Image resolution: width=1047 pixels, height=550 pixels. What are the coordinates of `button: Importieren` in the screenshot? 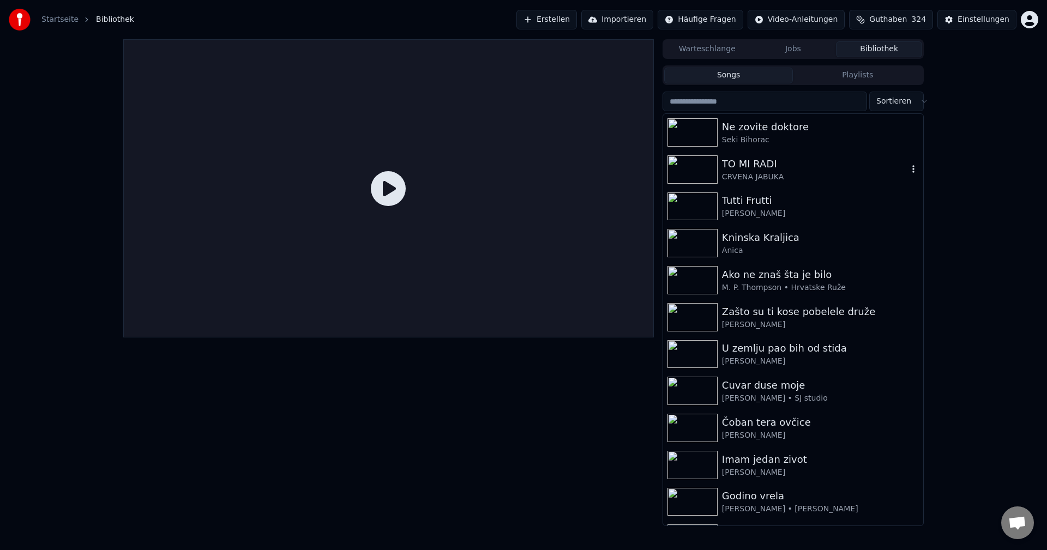 It's located at (617, 20).